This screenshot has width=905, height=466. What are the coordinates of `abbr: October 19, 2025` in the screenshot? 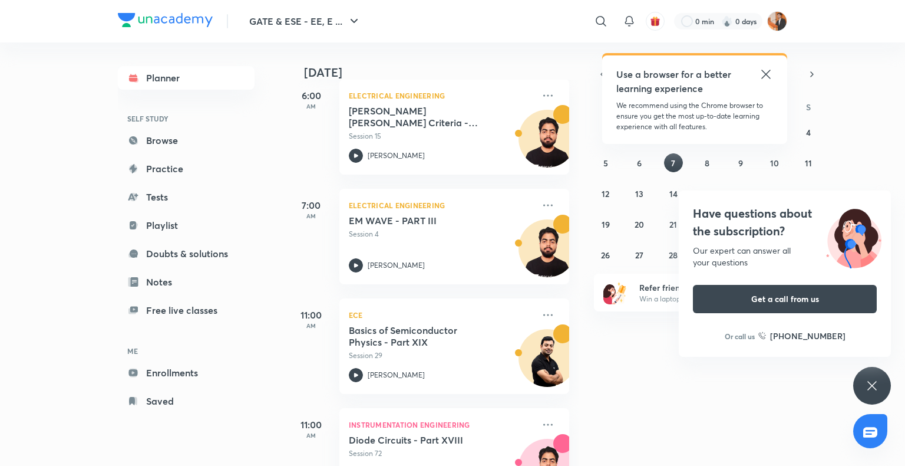 It's located at (606, 224).